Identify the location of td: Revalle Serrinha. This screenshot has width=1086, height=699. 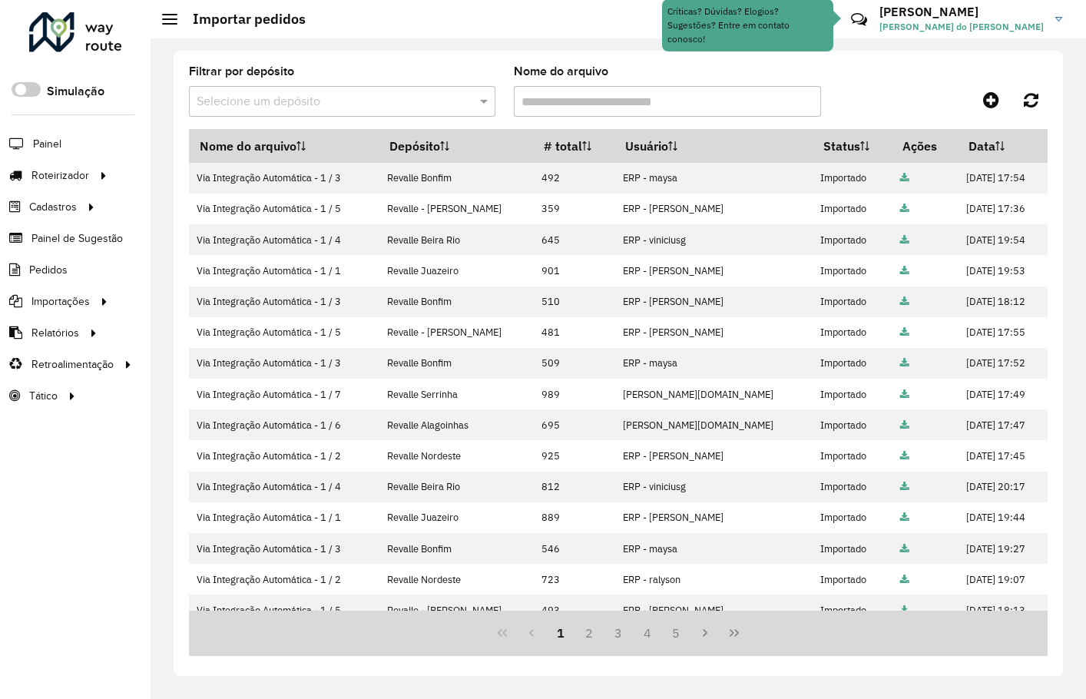
(456, 394).